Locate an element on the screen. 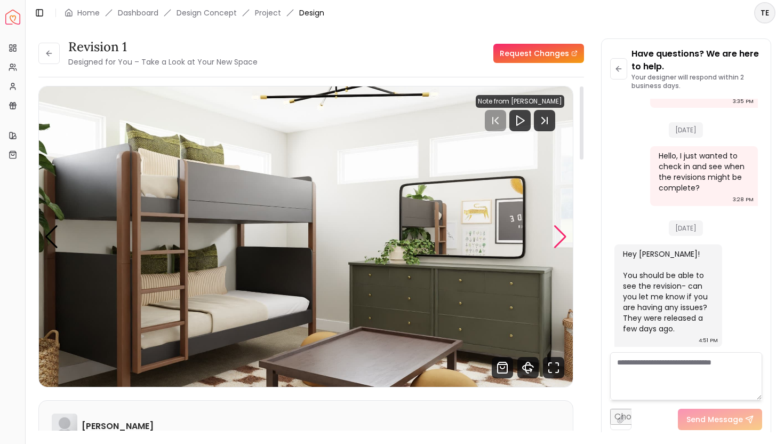 The image size is (784, 444). svg: Next Track is located at coordinates (545, 121).